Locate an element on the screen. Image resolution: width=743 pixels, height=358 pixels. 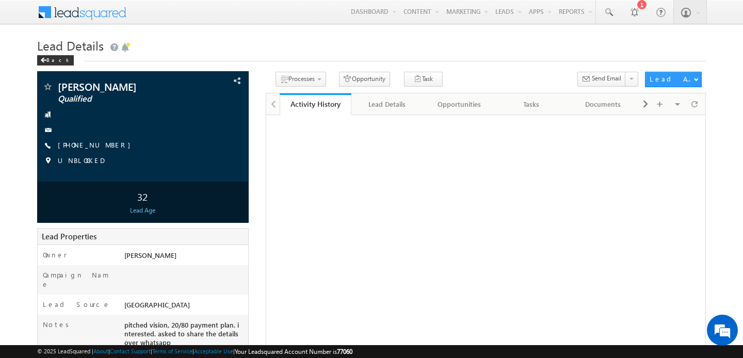
div: Lead Actions is located at coordinates (671, 79).